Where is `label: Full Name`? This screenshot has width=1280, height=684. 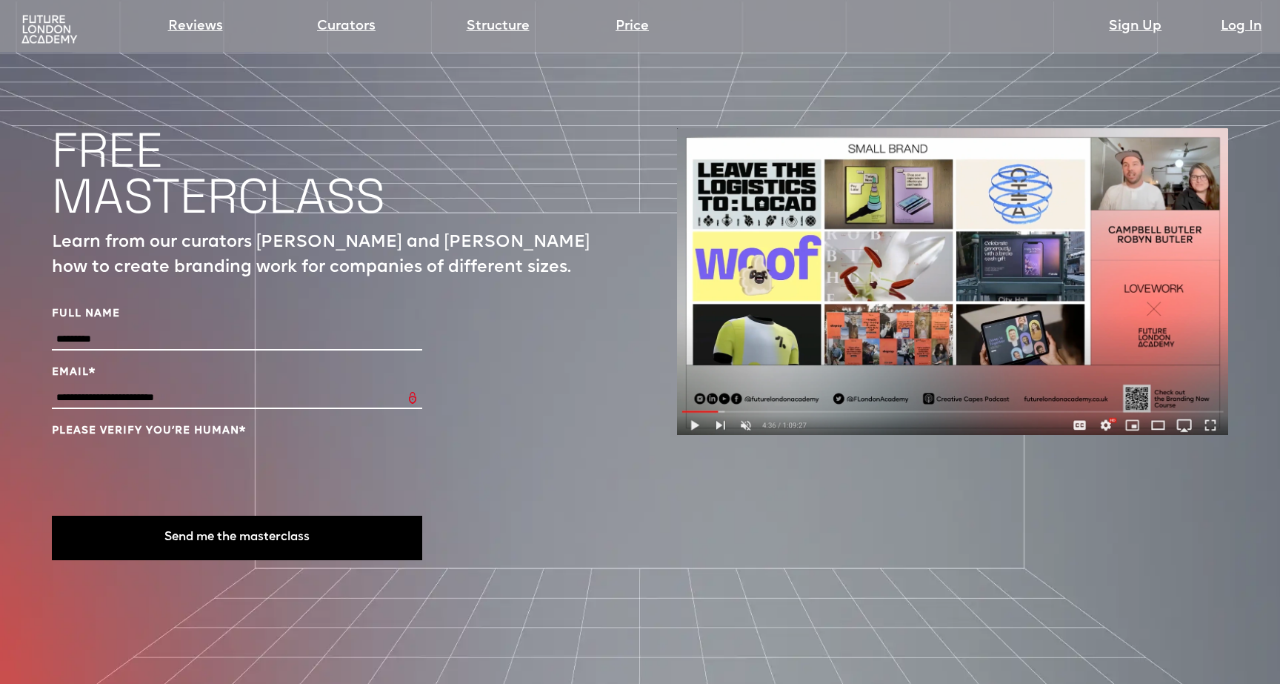
label: Full Name is located at coordinates (237, 314).